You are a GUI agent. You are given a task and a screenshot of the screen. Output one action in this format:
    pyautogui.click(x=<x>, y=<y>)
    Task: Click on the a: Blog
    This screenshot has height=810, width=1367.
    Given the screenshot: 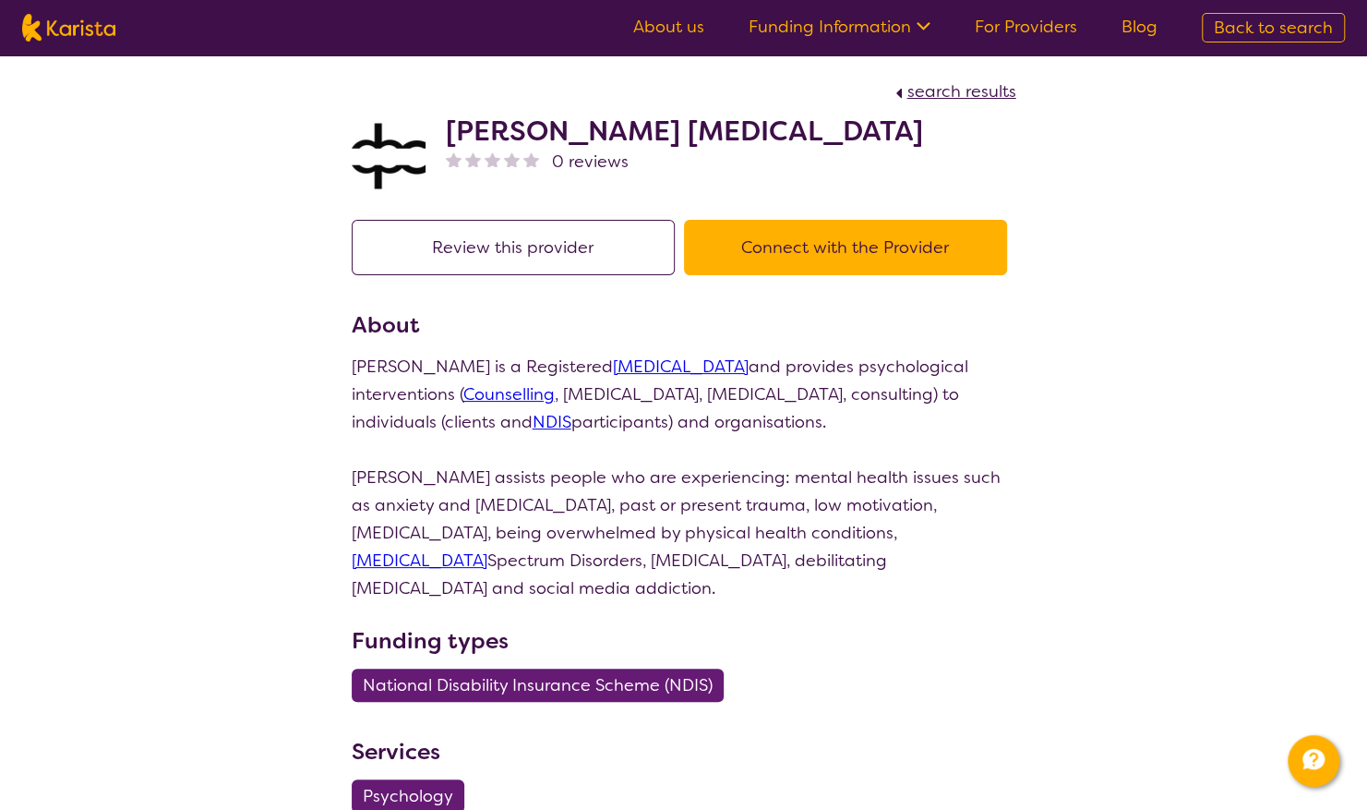 What is the action you would take?
    pyautogui.click(x=1139, y=27)
    